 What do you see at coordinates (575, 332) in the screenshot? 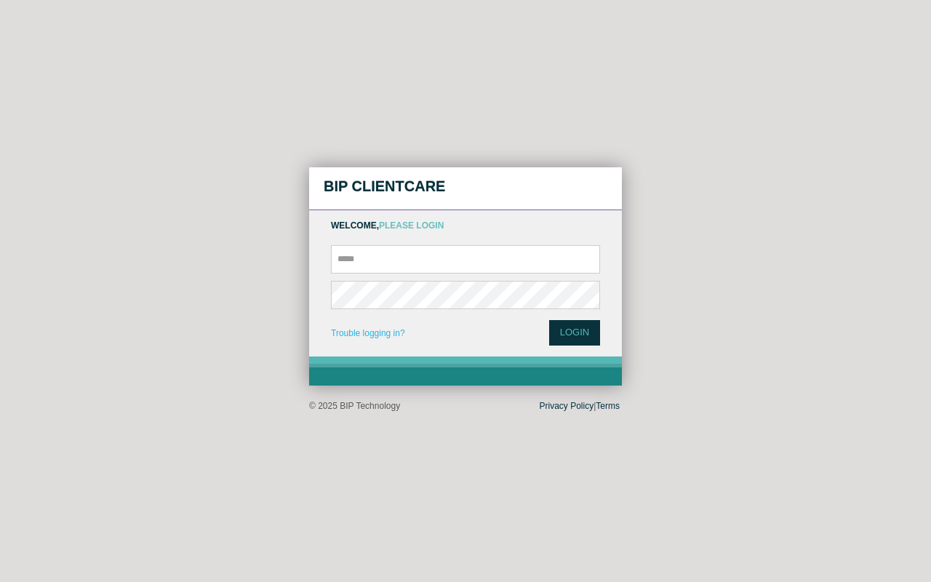
I see `button: Login` at bounding box center [575, 332].